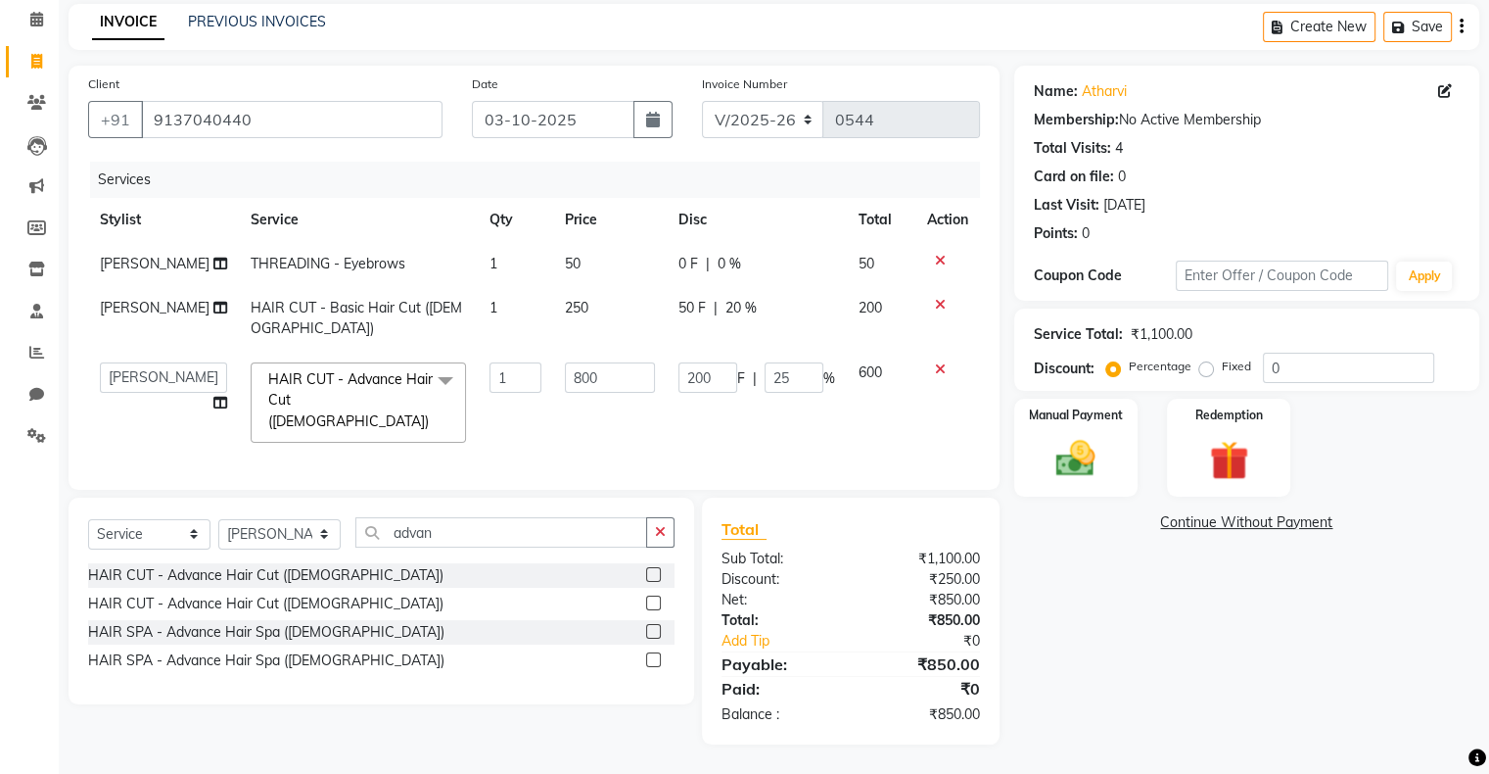  I want to click on div: Payable:, so click(779, 664).